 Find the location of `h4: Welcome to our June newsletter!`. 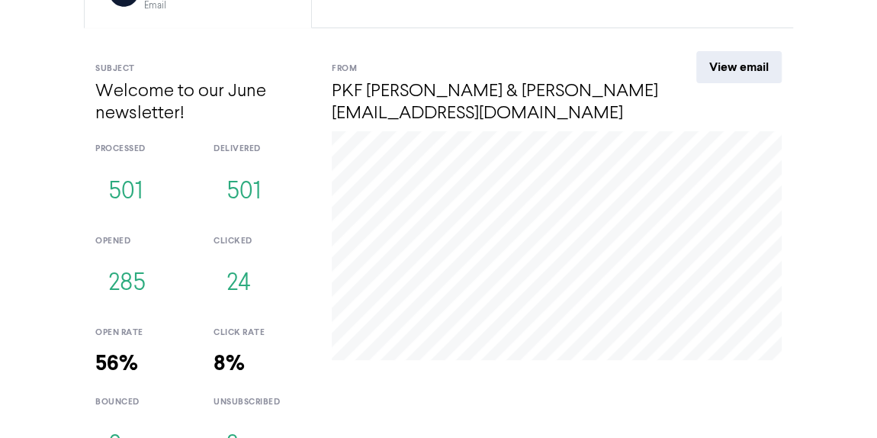

h4: Welcome to our June newsletter! is located at coordinates (202, 103).